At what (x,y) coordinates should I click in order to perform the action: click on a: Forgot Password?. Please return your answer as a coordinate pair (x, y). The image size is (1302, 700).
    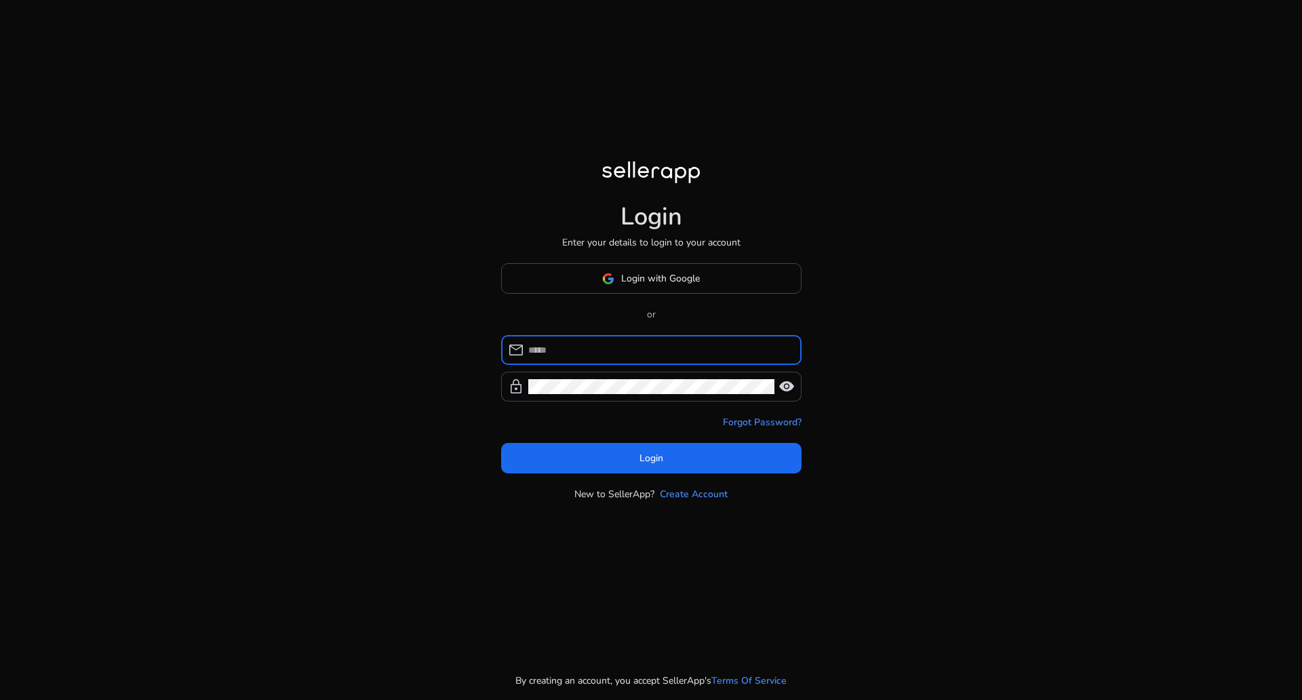
    Looking at the image, I should click on (762, 422).